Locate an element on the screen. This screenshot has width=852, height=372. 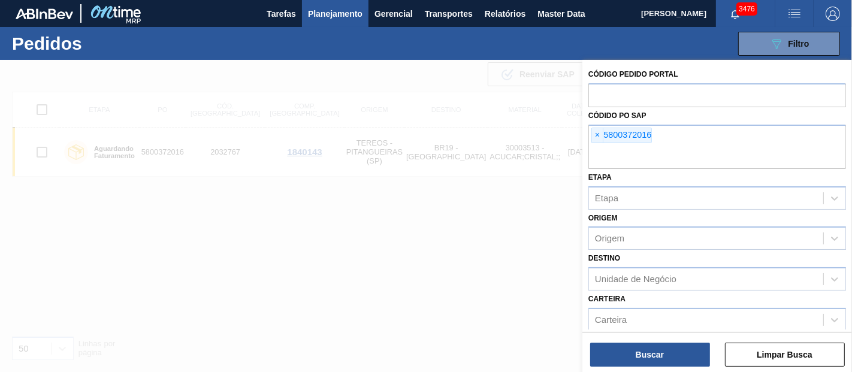
label: Etapa is located at coordinates (600, 177).